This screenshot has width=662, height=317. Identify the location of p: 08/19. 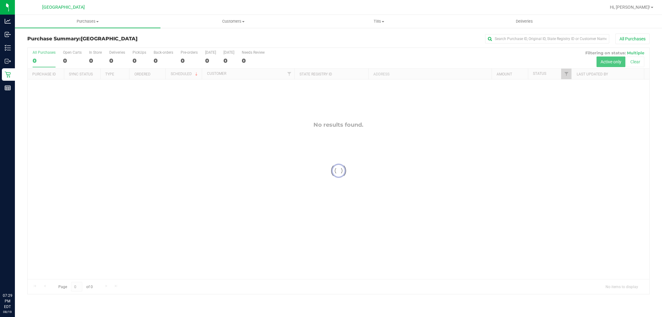
(7, 312).